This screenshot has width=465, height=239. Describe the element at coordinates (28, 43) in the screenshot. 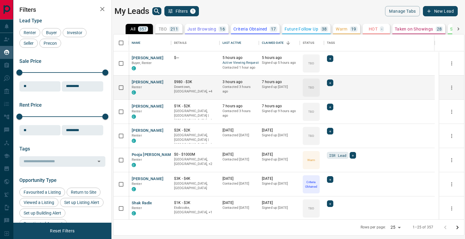

I see `div: Seller` at that location.